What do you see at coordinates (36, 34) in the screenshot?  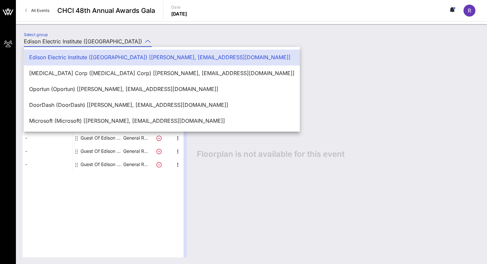 I see `label: Select group` at bounding box center [36, 34].